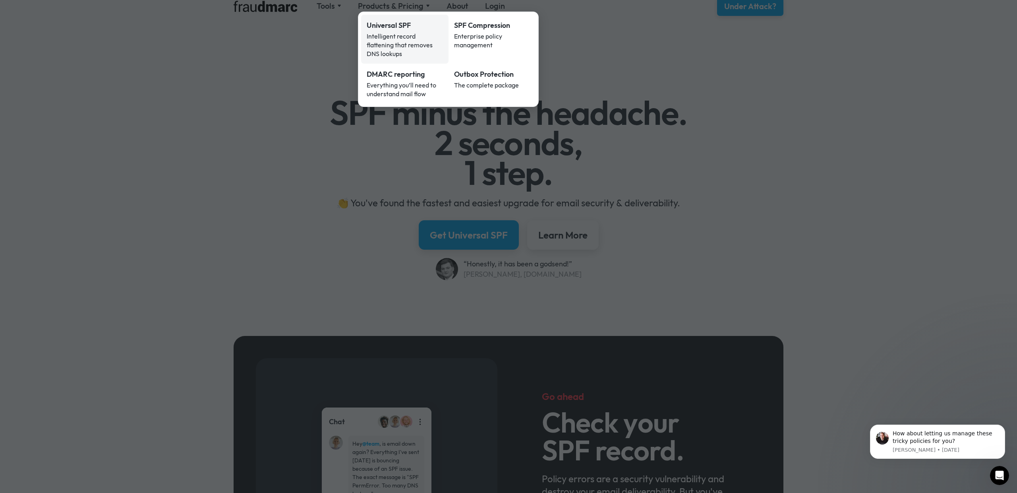 This screenshot has width=1017, height=493. I want to click on div: DMARC reporting, so click(405, 74).